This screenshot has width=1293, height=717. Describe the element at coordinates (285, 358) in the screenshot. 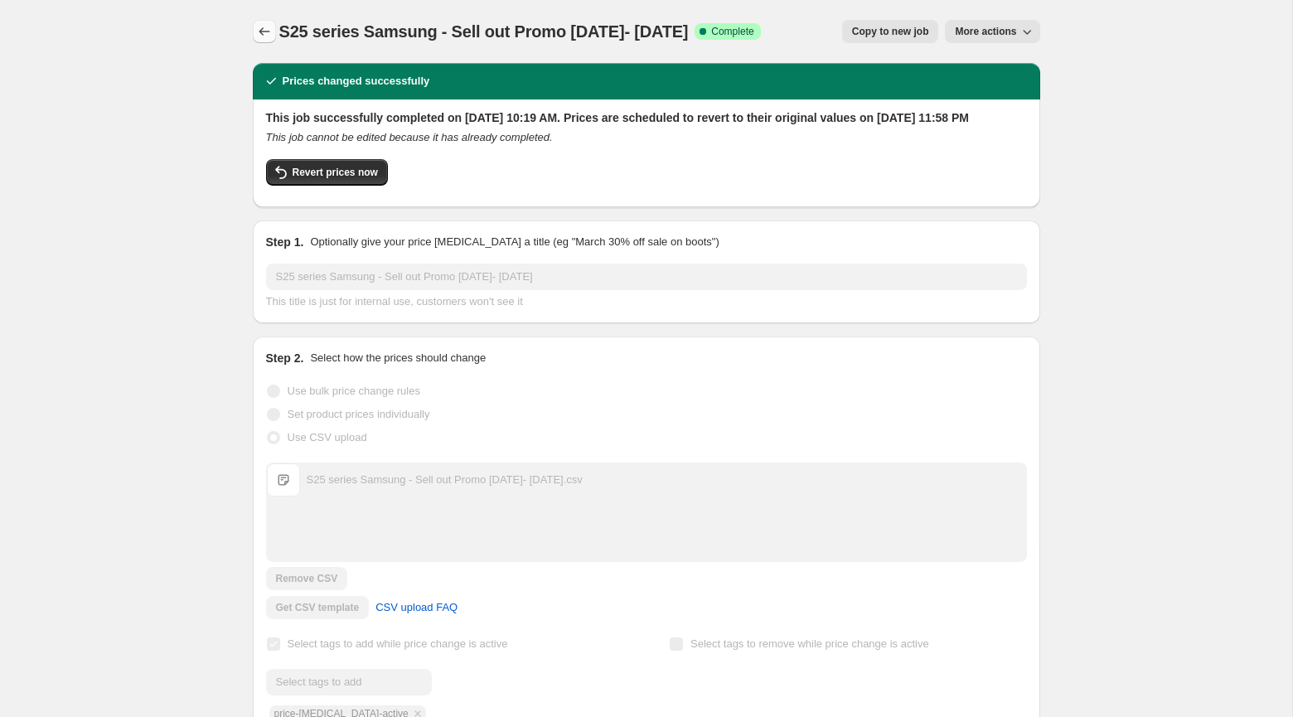

I see `h2: Step 2.` at that location.